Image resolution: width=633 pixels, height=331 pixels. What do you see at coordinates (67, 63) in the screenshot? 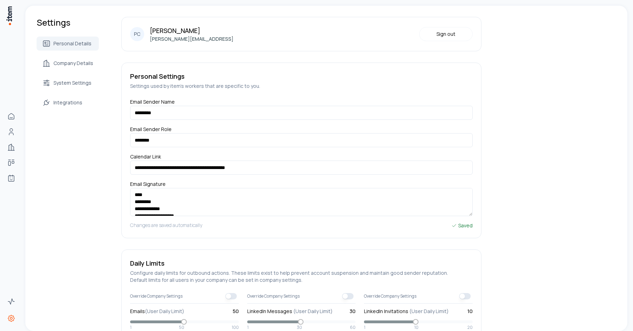
I see `a: Company Details` at bounding box center [67, 63].